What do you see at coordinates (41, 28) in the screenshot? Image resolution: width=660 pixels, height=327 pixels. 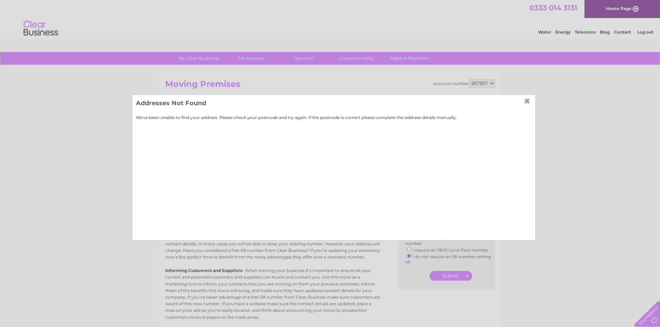 I see `img: logo.png` at bounding box center [41, 28].